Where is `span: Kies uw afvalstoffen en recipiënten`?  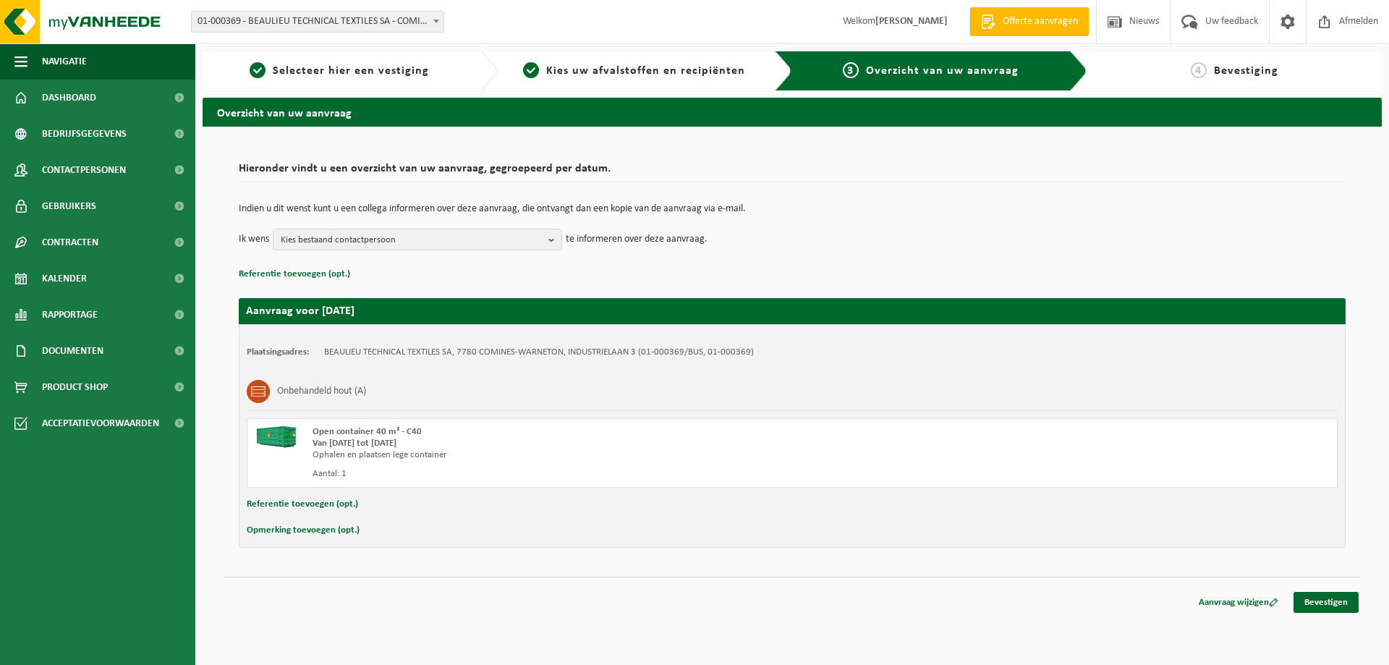
span: Kies uw afvalstoffen en recipiënten is located at coordinates (645, 71).